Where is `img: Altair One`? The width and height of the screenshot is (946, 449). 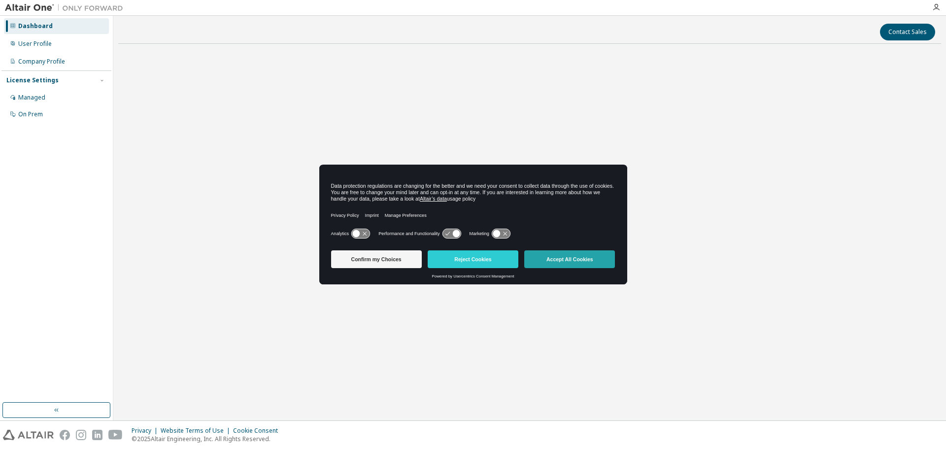
img: Altair One is located at coordinates (67, 8).